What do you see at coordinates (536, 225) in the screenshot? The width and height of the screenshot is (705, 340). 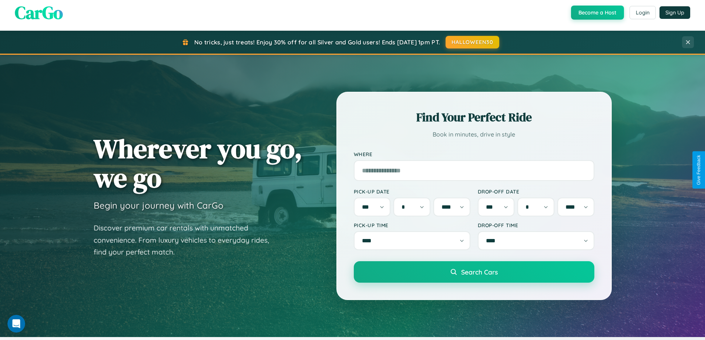 I see `label: Drop-off Time` at bounding box center [536, 225].